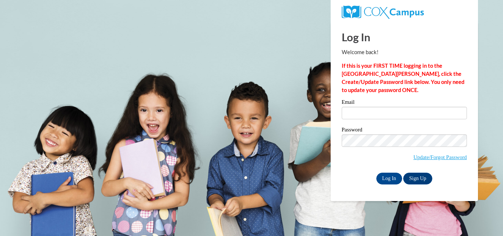 This screenshot has width=503, height=236. What do you see at coordinates (405, 52) in the screenshot?
I see `p: Welcome back!` at bounding box center [405, 52].